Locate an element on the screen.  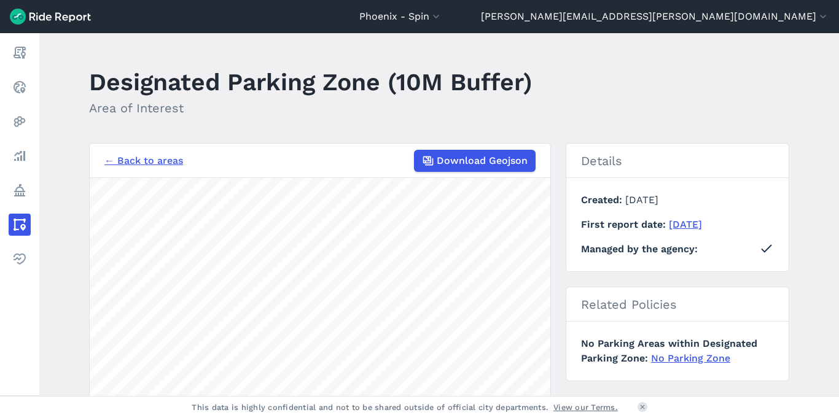
span: First report date is located at coordinates (625, 224).